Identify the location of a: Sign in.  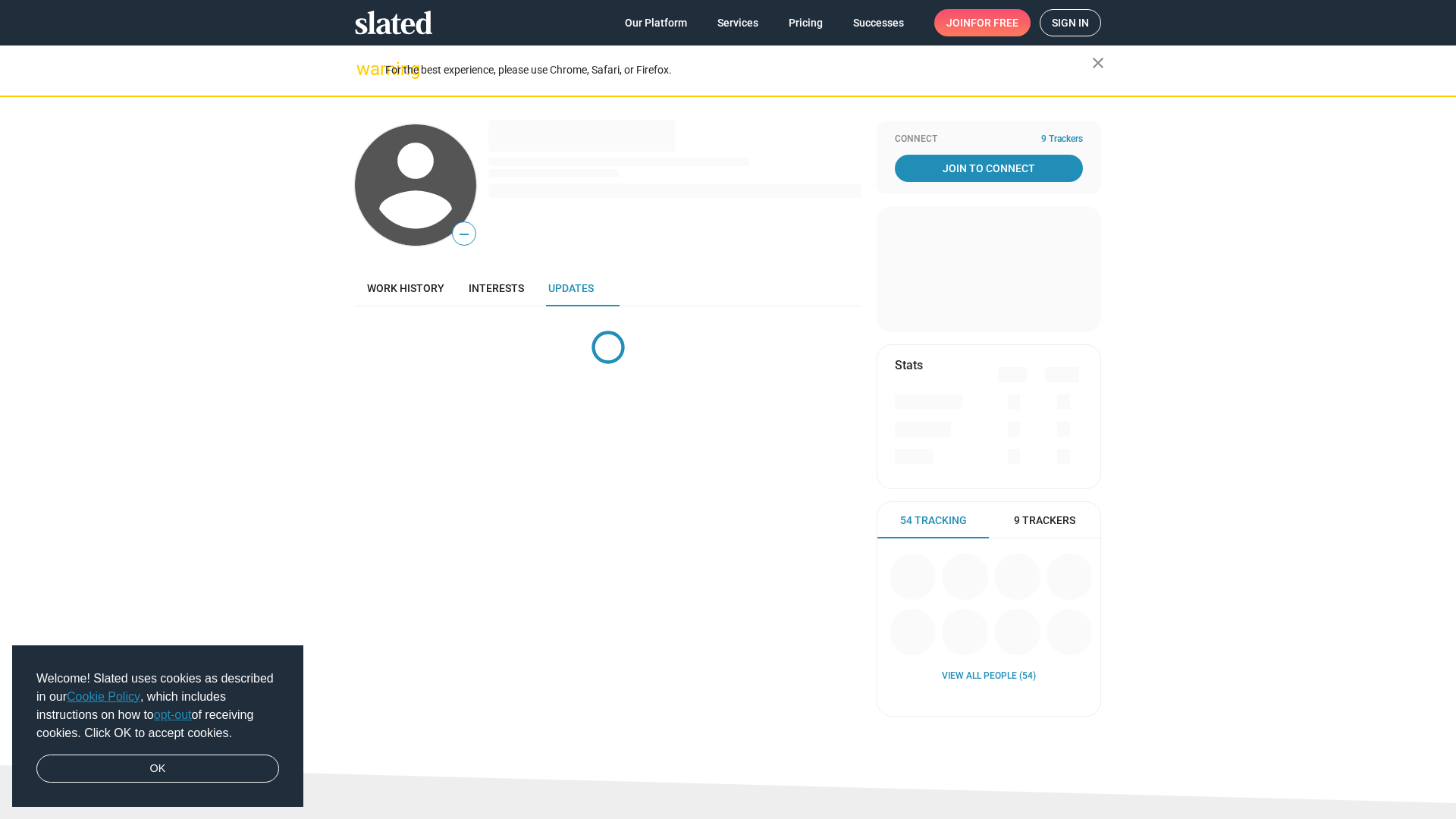
(1070, 23).